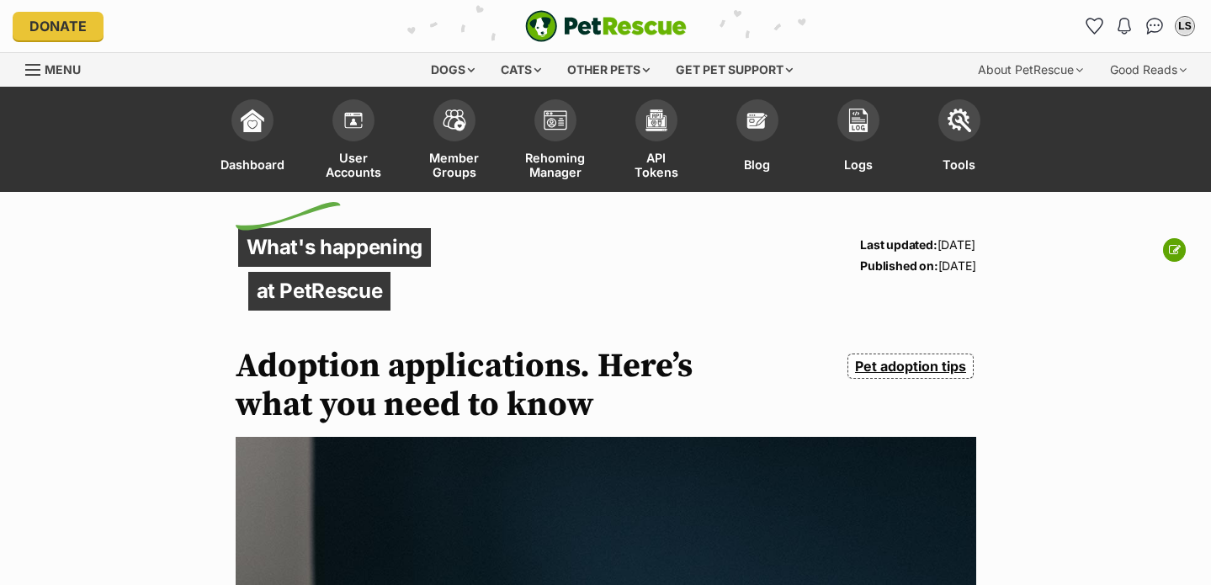 The height and width of the screenshot is (585, 1211). Describe the element at coordinates (898, 244) in the screenshot. I see `strong: Last updated:` at that location.